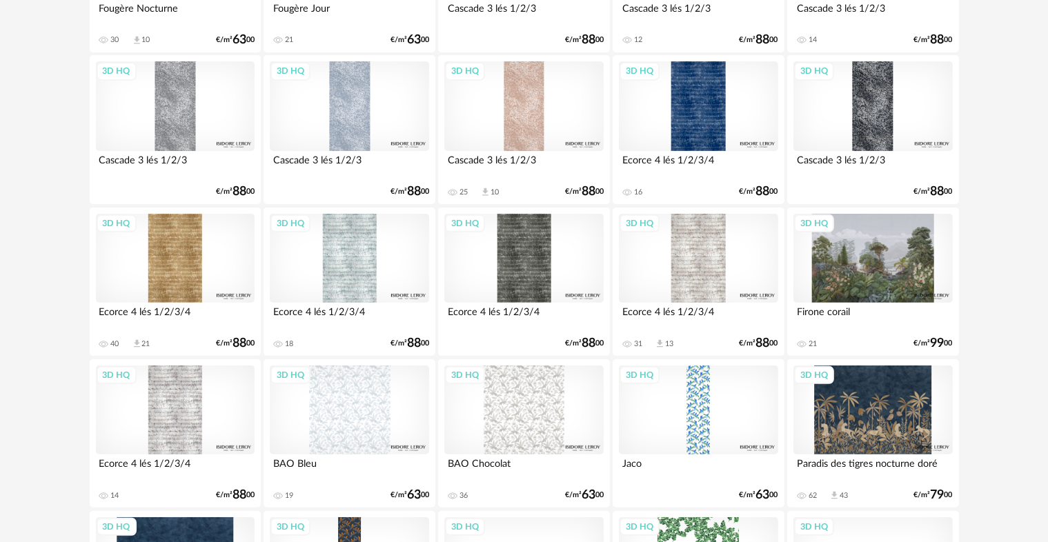 The image size is (1048, 542). I want to click on span: 79, so click(938, 495).